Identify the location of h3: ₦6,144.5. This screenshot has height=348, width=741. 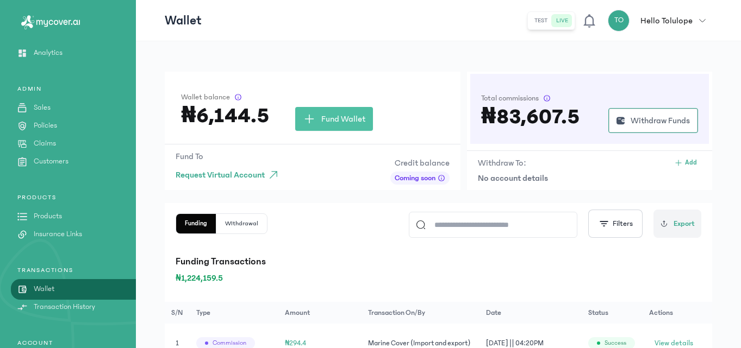
(225, 116).